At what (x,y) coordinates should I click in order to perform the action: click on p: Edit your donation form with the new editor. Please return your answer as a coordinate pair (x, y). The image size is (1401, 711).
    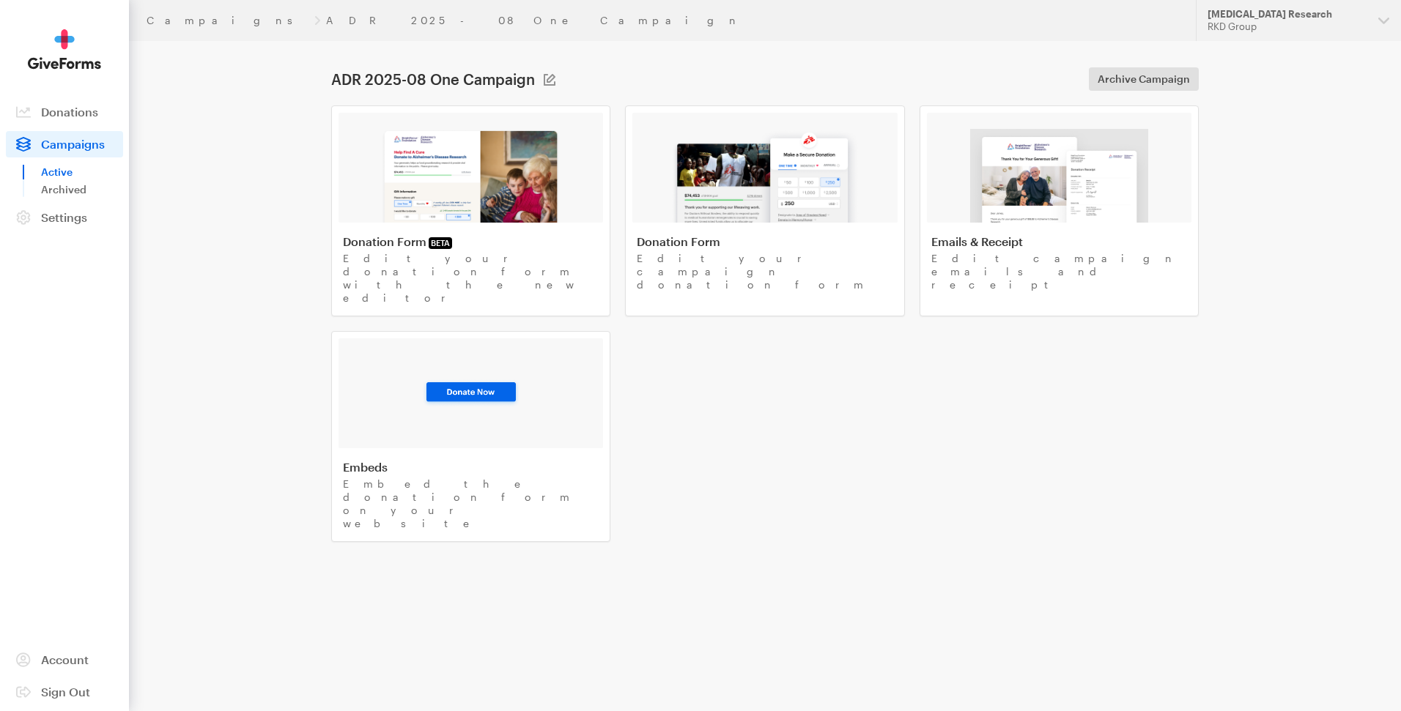
    Looking at the image, I should click on (470, 278).